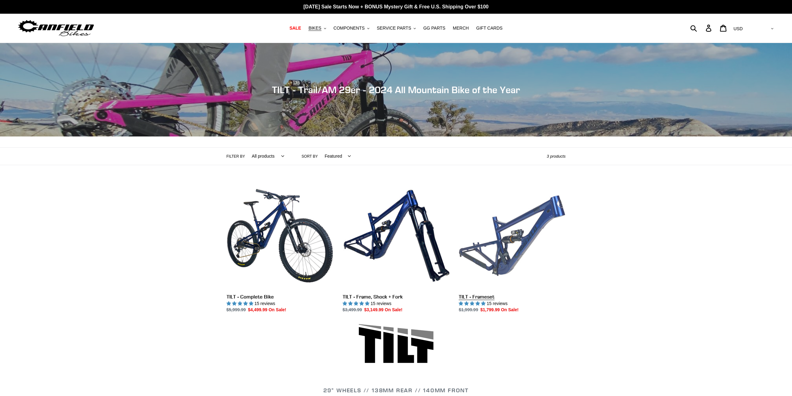 The width and height of the screenshot is (792, 396). I want to click on span: MERCH, so click(461, 28).